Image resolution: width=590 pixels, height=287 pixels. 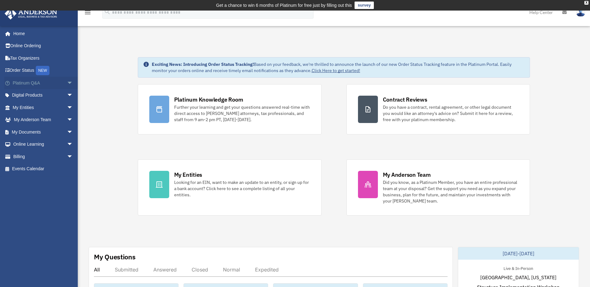 I want to click on div: Submitted, so click(x=127, y=270).